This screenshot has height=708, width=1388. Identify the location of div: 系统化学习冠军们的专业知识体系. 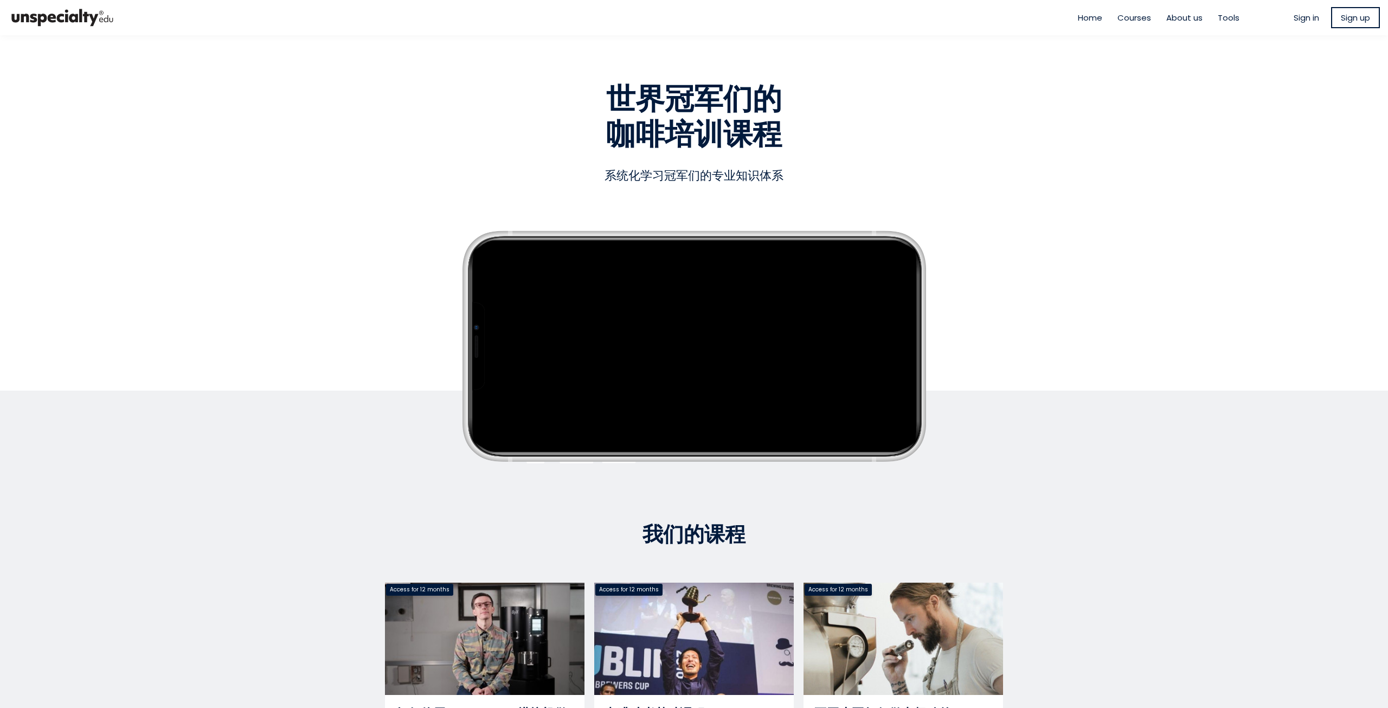
(694, 175).